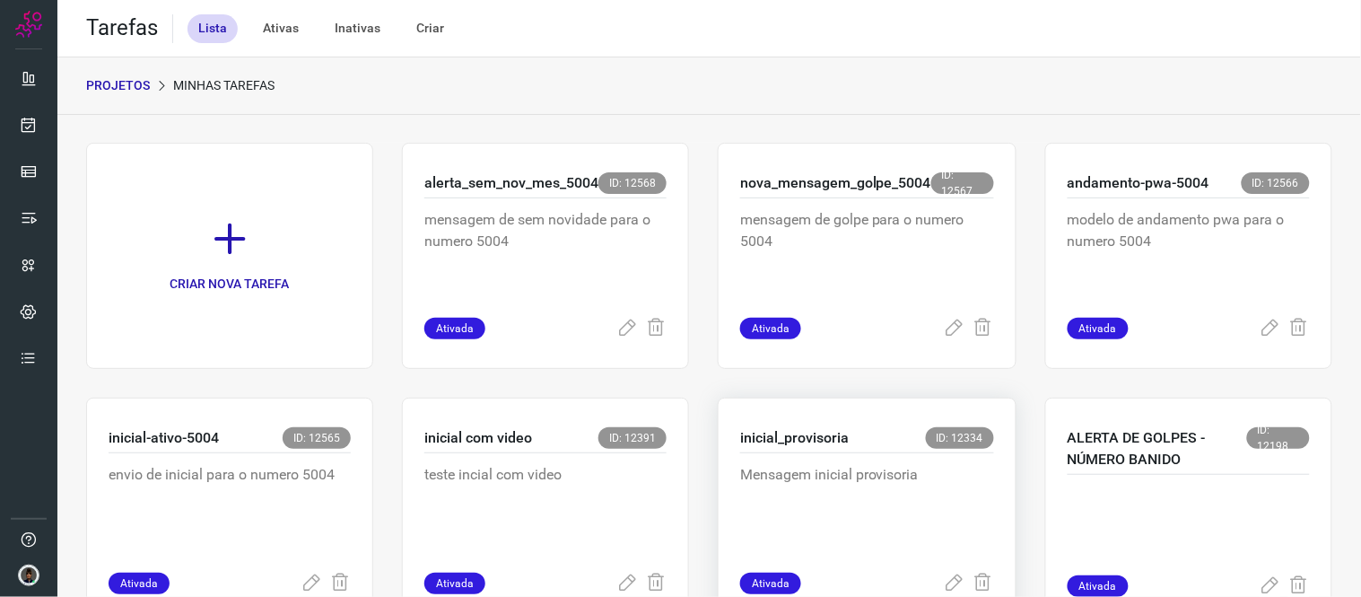 This screenshot has height=597, width=1361. What do you see at coordinates (317, 438) in the screenshot?
I see `span: ID: 12565` at bounding box center [317, 438].